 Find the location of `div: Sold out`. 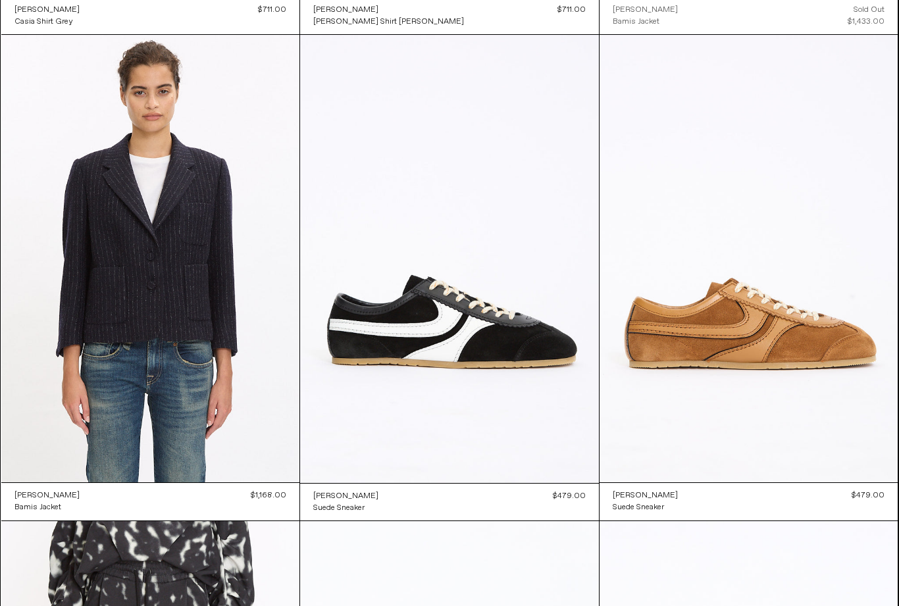

div: Sold out is located at coordinates (869, 10).